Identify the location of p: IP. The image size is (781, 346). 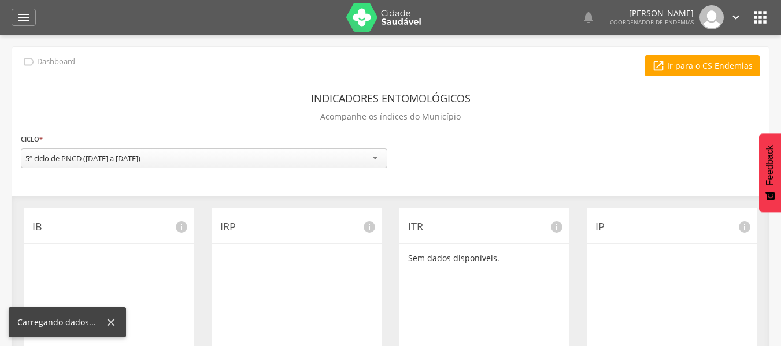
(671, 227).